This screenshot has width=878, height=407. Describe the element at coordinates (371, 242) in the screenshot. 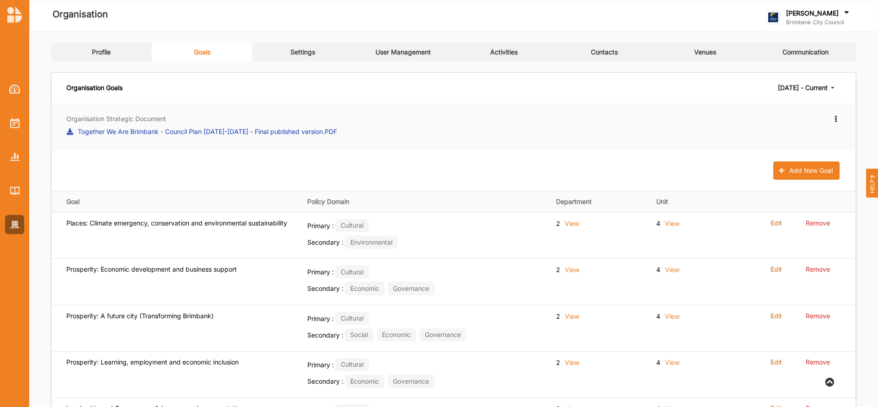

I see `div: Environmental` at that location.